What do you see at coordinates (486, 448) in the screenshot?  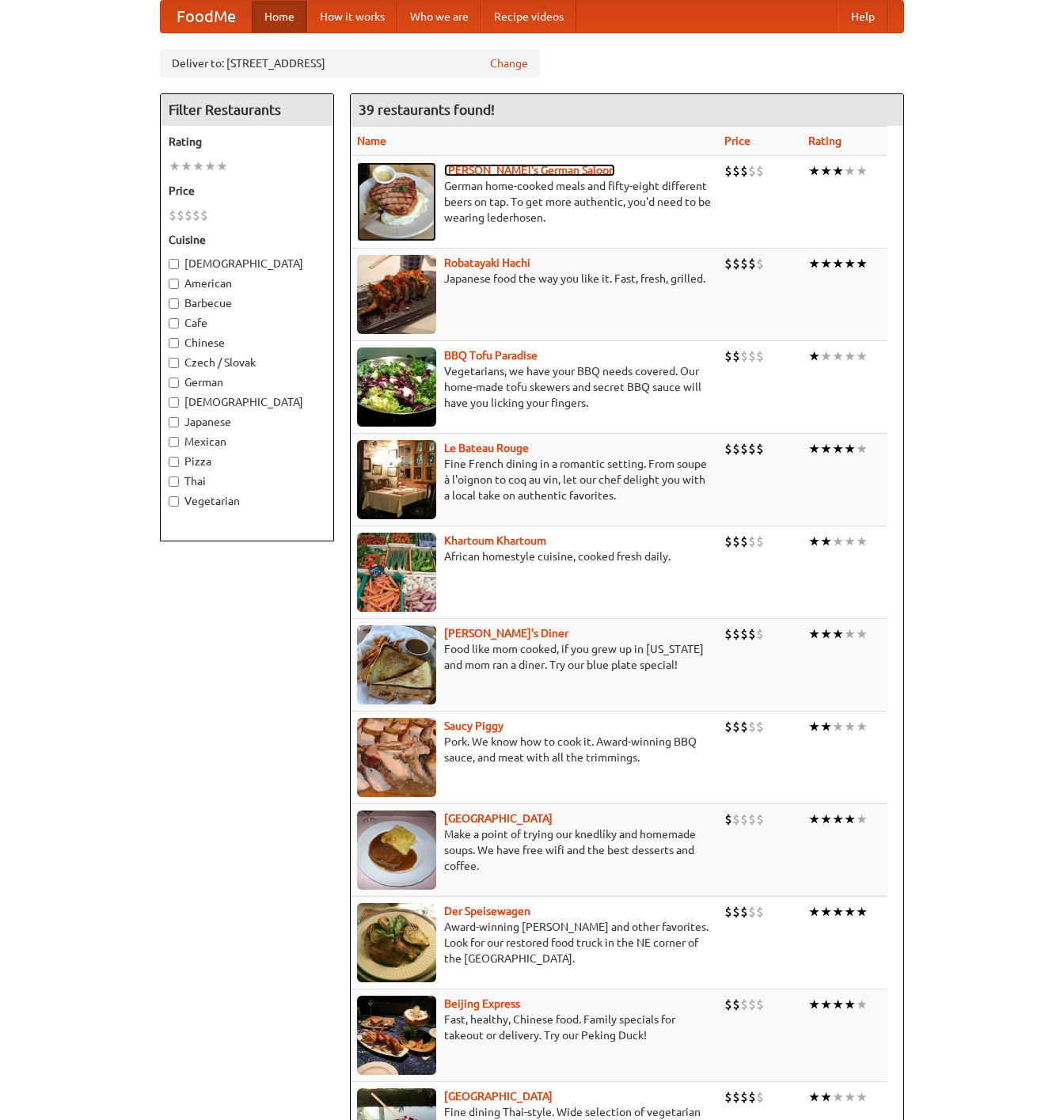 I see `b: Le Bateau Rouge` at bounding box center [486, 448].